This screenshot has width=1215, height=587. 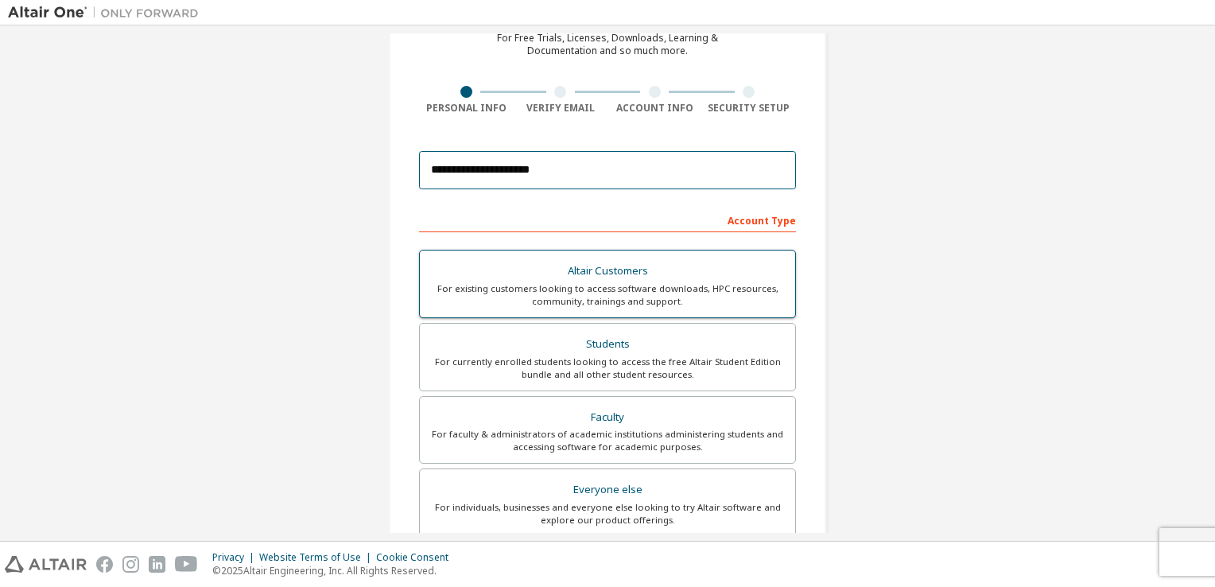 What do you see at coordinates (466, 108) in the screenshot?
I see `div: Personal Info` at bounding box center [466, 108].